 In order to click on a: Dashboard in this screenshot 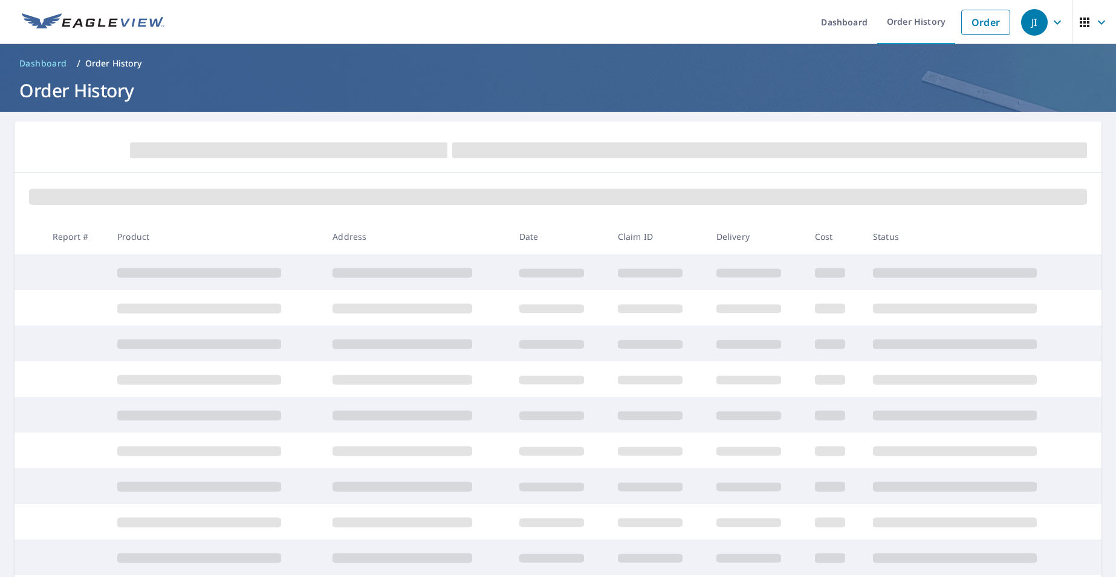, I will do `click(43, 63)`.